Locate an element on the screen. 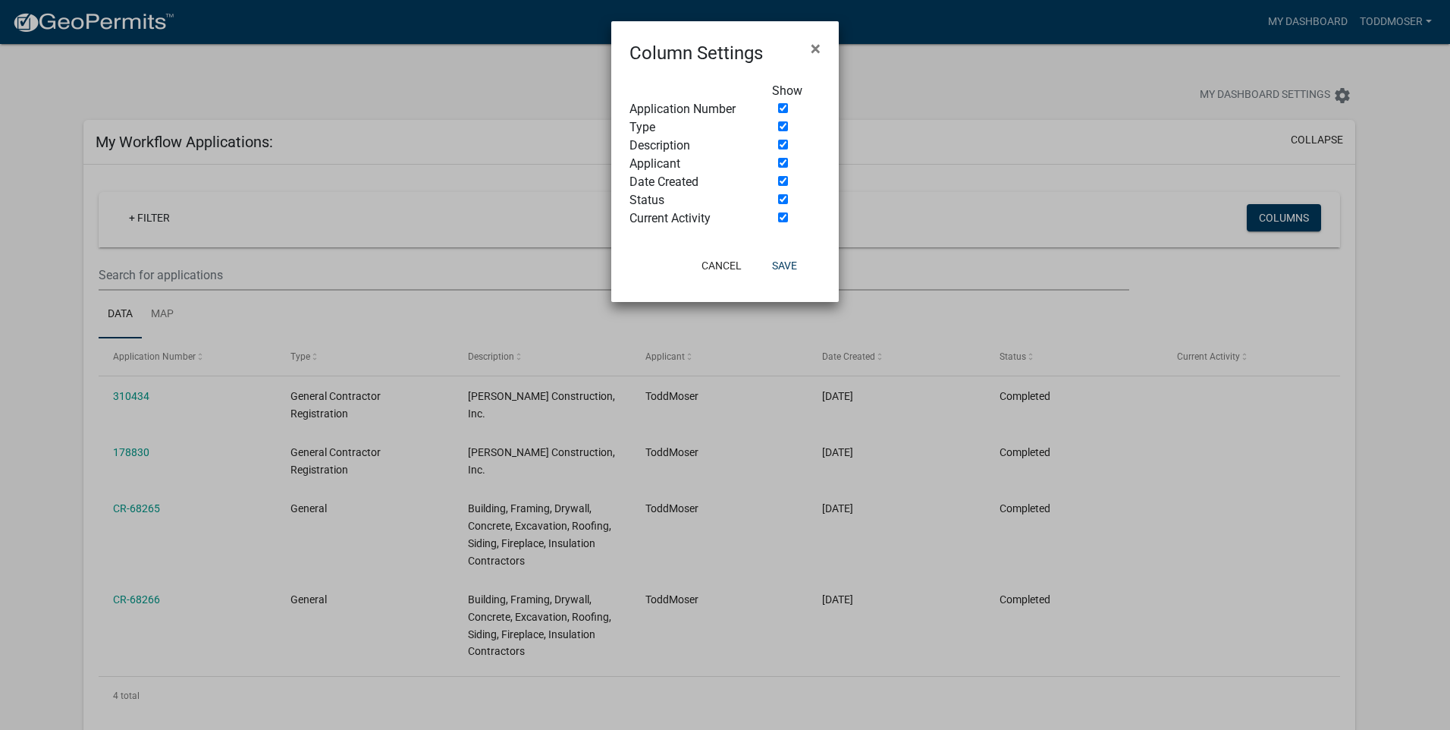 The width and height of the screenshot is (1450, 730). div: Description is located at coordinates (689, 146).